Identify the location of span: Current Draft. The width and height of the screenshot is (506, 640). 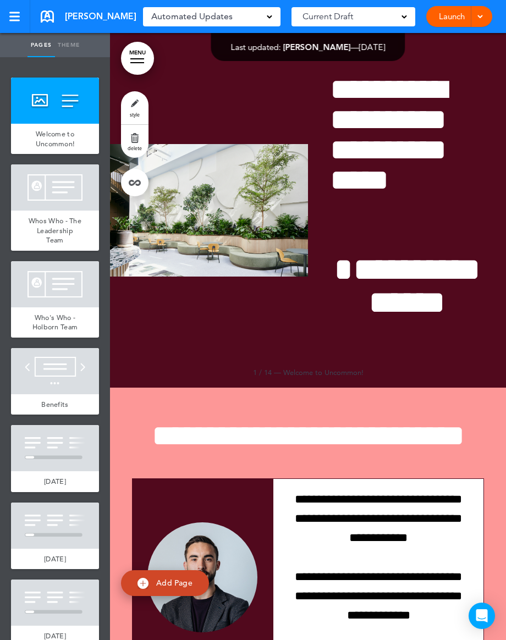
(328, 16).